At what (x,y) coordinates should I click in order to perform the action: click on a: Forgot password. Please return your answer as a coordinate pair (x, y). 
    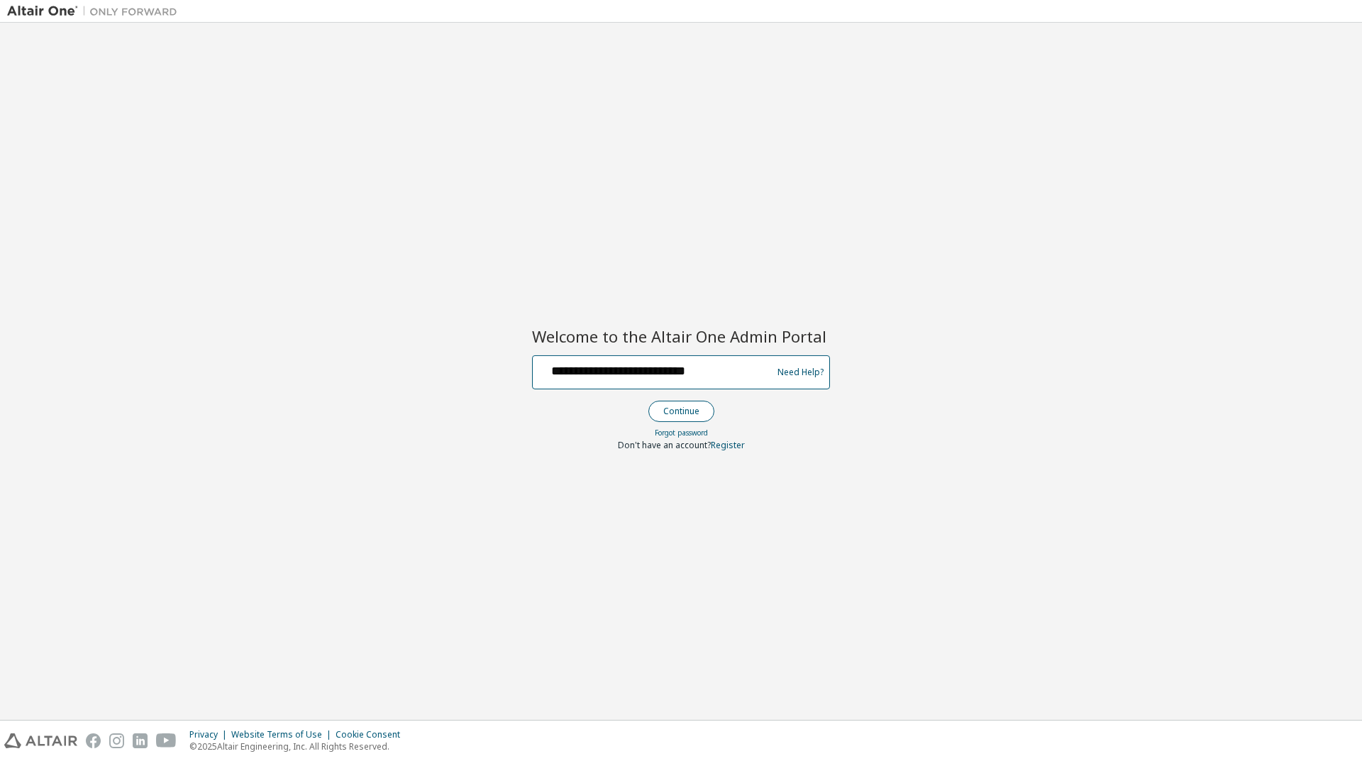
    Looking at the image, I should click on (681, 433).